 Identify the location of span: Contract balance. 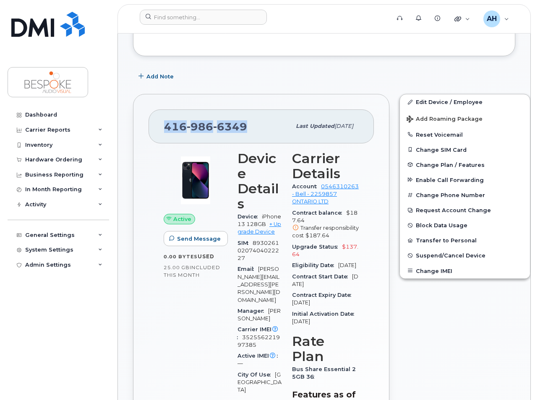
(319, 213).